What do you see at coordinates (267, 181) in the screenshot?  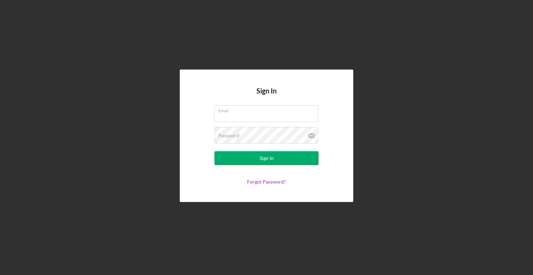 I see `a: Forgot Password?` at bounding box center [267, 181].